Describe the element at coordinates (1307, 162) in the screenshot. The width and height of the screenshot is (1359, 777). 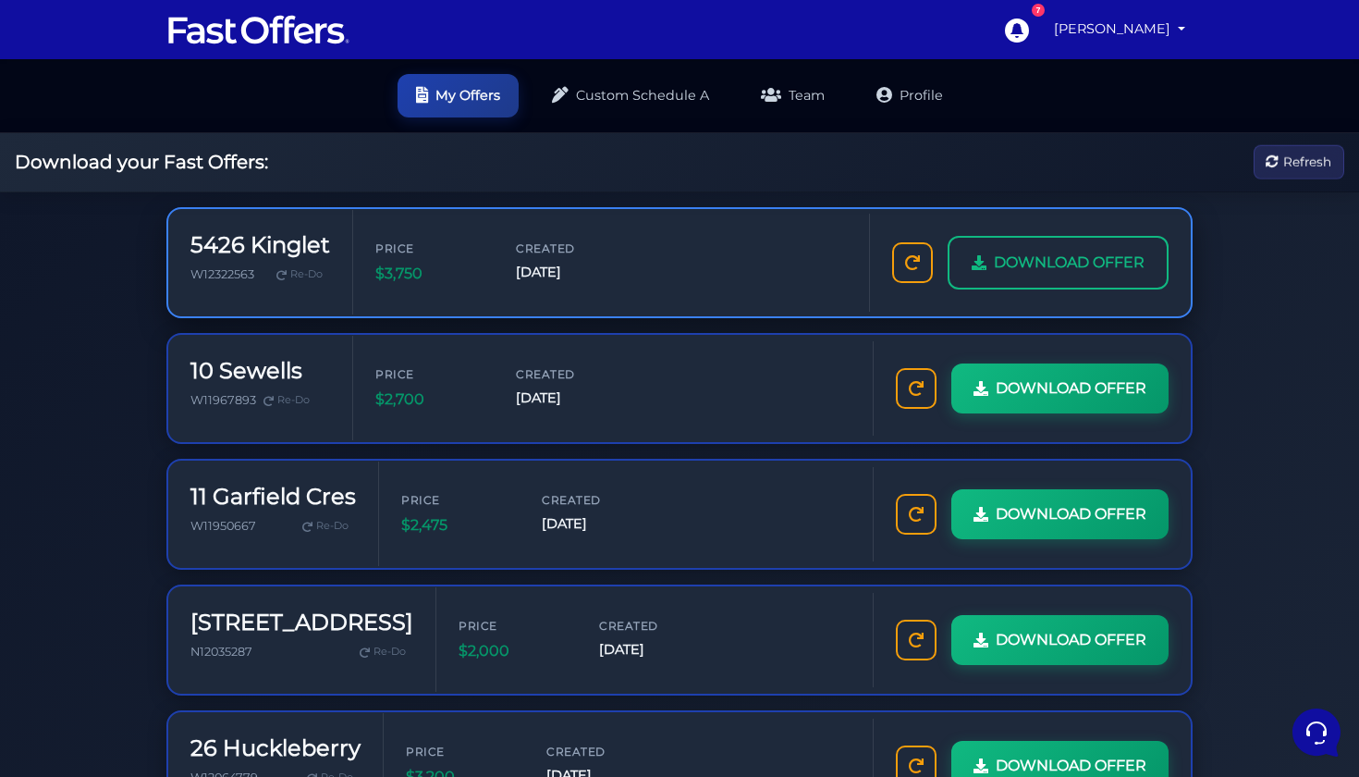
I see `span: Refresh` at that location.